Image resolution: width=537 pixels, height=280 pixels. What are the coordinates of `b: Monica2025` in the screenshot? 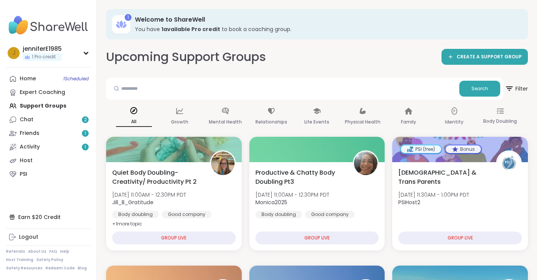 It's located at (271, 202).